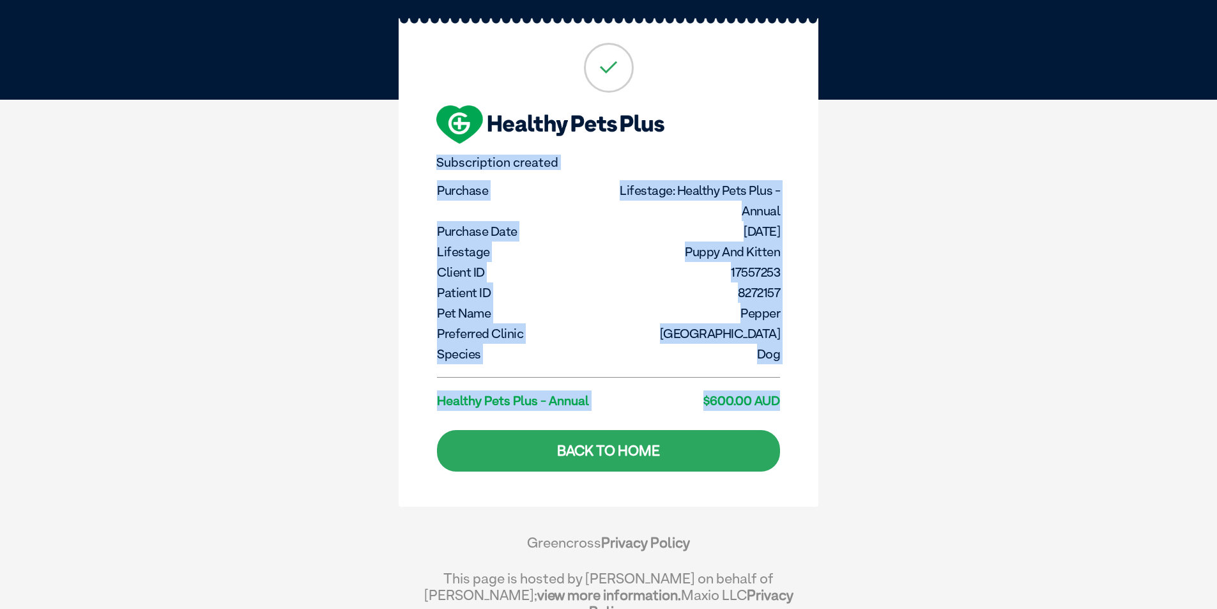 The image size is (1217, 609). What do you see at coordinates (522, 400) in the screenshot?
I see `dt: Healthy Pets Plus - Annual` at bounding box center [522, 400].